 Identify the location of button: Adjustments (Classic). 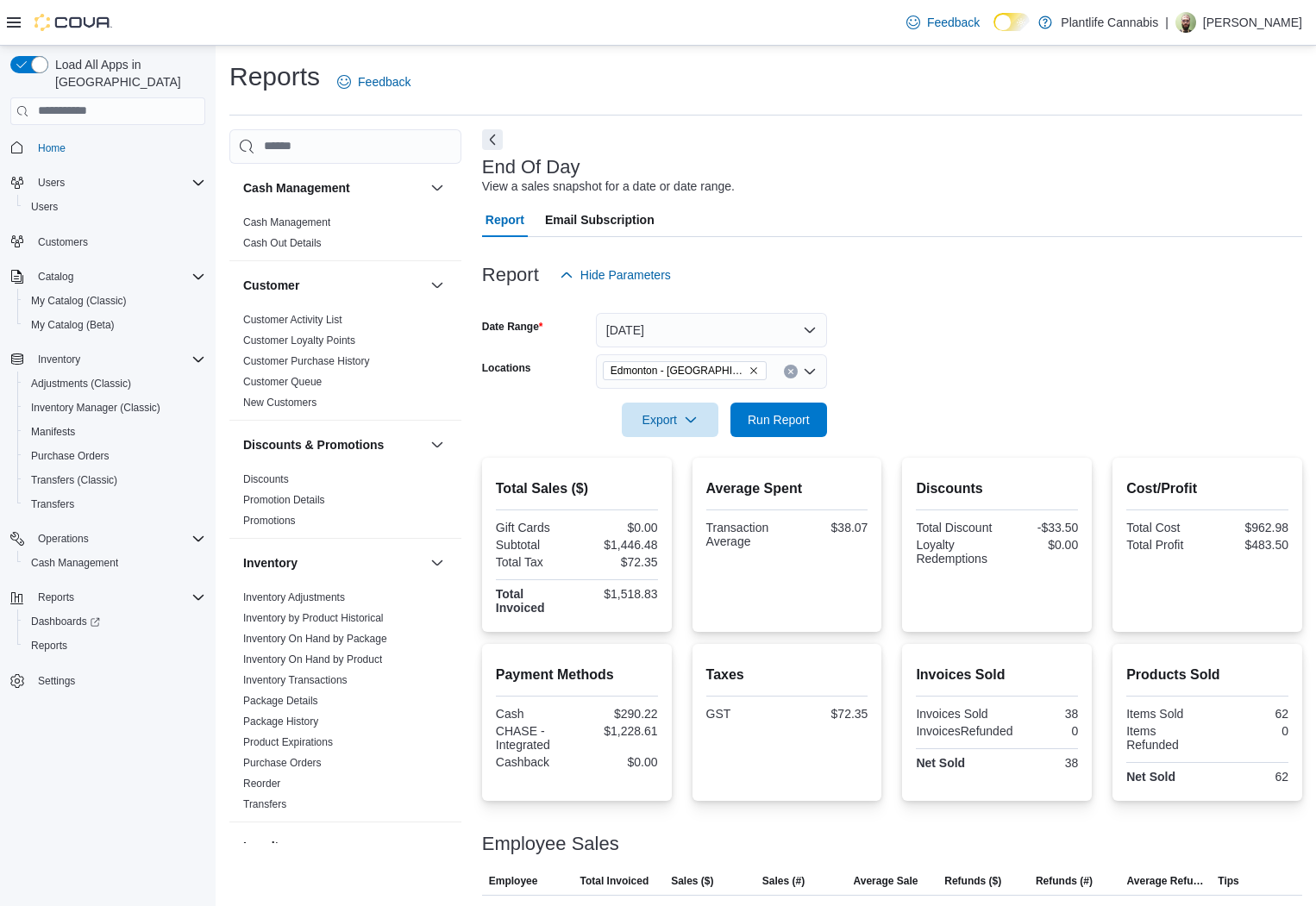
(114, 384).